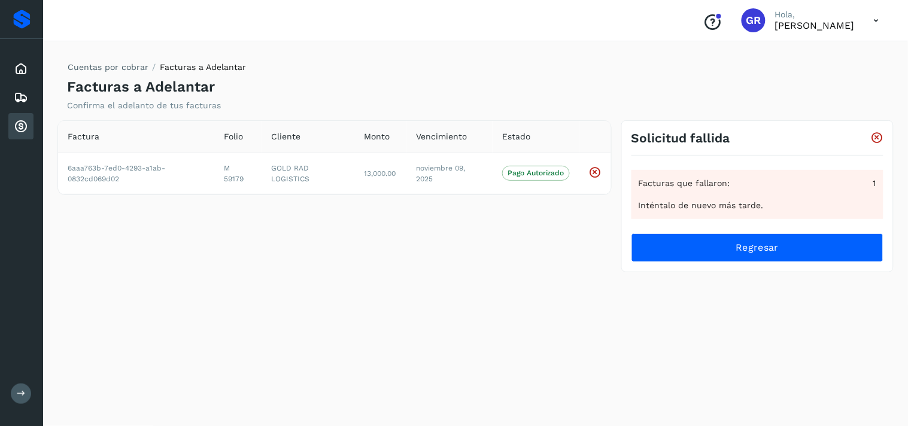  What do you see at coordinates (285, 136) in the screenshot?
I see `span: Cliente` at bounding box center [285, 136].